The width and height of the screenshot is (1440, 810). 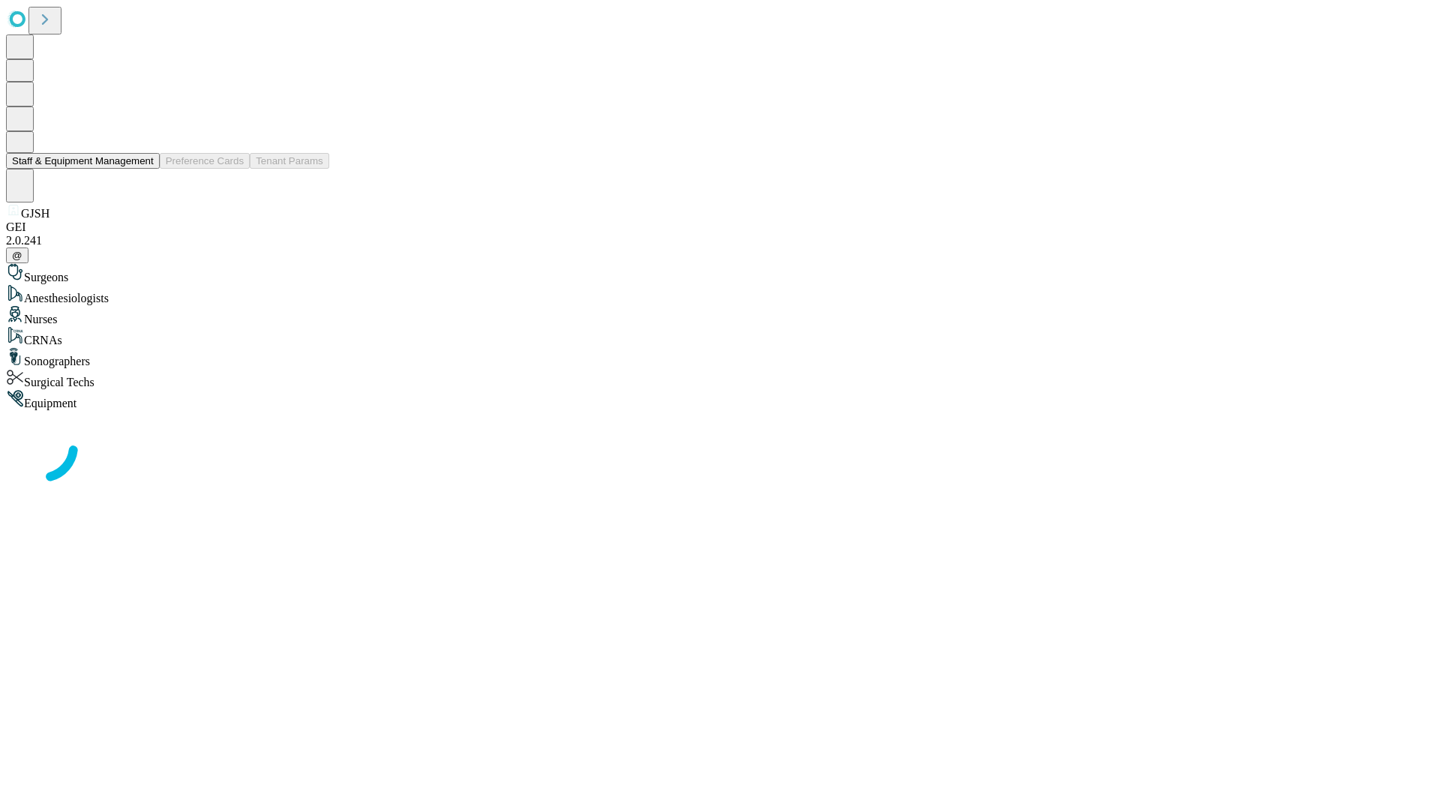 What do you see at coordinates (720, 337) in the screenshot?
I see `div: CRNAs` at bounding box center [720, 337].